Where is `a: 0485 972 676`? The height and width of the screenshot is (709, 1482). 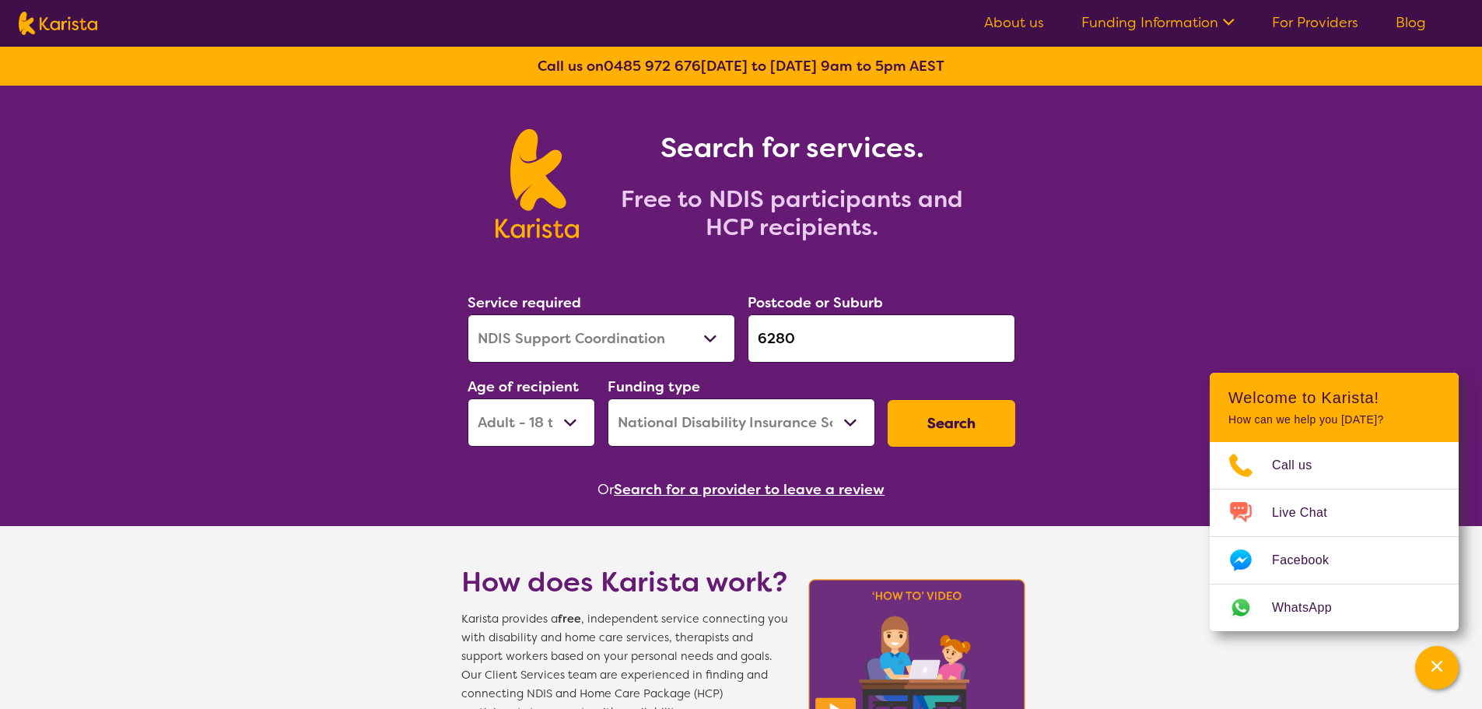 a: 0485 972 676 is located at coordinates (652, 66).